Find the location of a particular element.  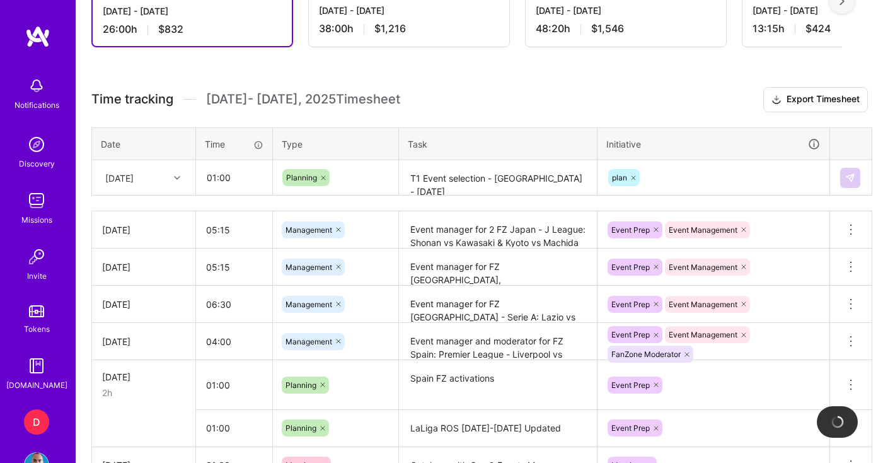

i: icon Chevron is located at coordinates (177, 178).